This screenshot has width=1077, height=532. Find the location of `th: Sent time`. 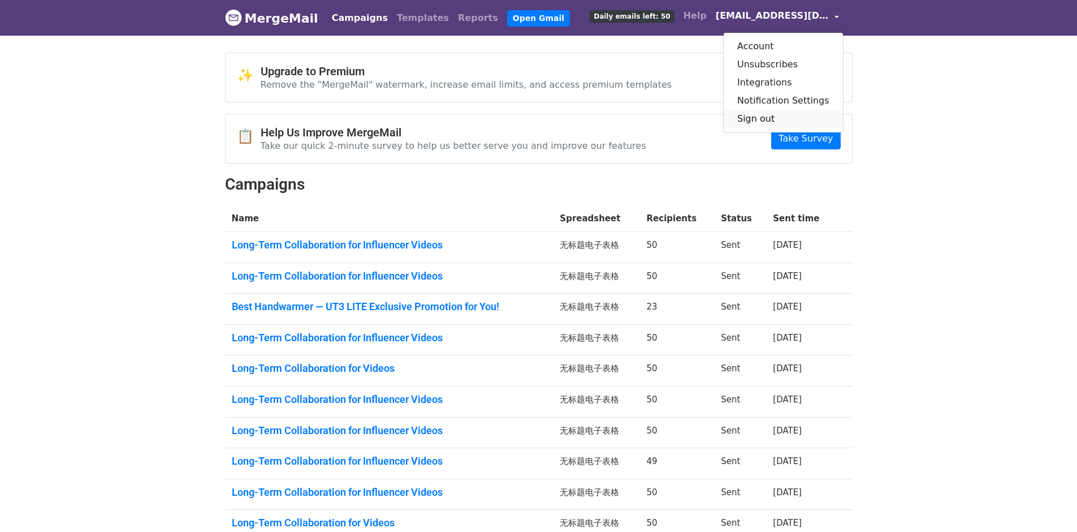

th: Sent time is located at coordinates (801, 218).